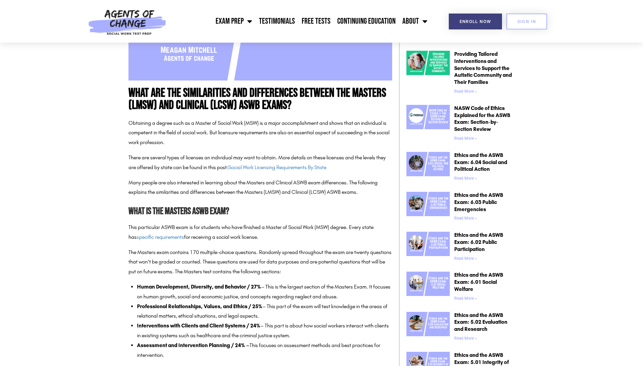 The image size is (643, 366). I want to click on p: Obtaining a degree such as a Master of Social Work (MSW) is a major accomplishment and shows that..., so click(260, 133).